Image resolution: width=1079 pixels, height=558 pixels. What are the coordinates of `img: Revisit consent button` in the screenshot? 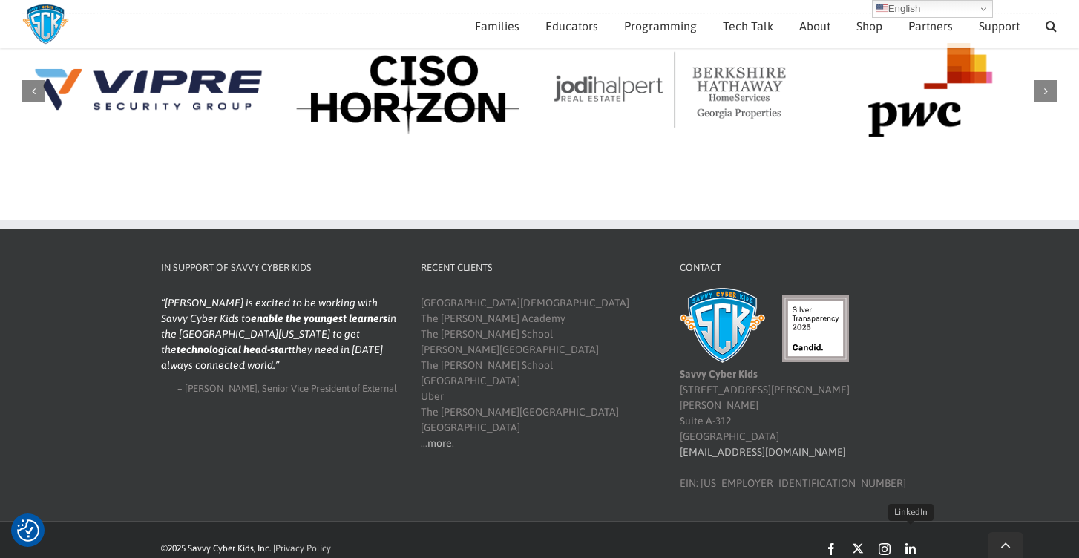 It's located at (28, 531).